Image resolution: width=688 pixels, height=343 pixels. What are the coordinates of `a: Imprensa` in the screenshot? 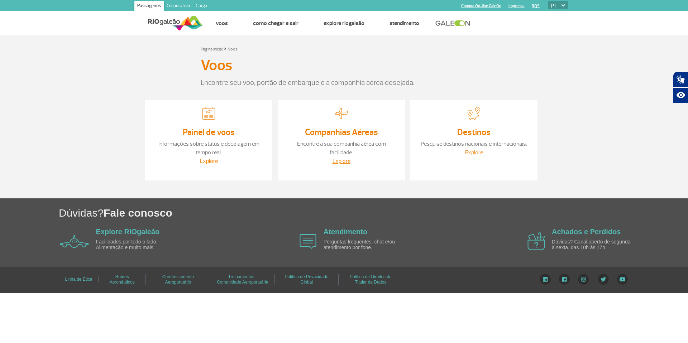 It's located at (516, 6).